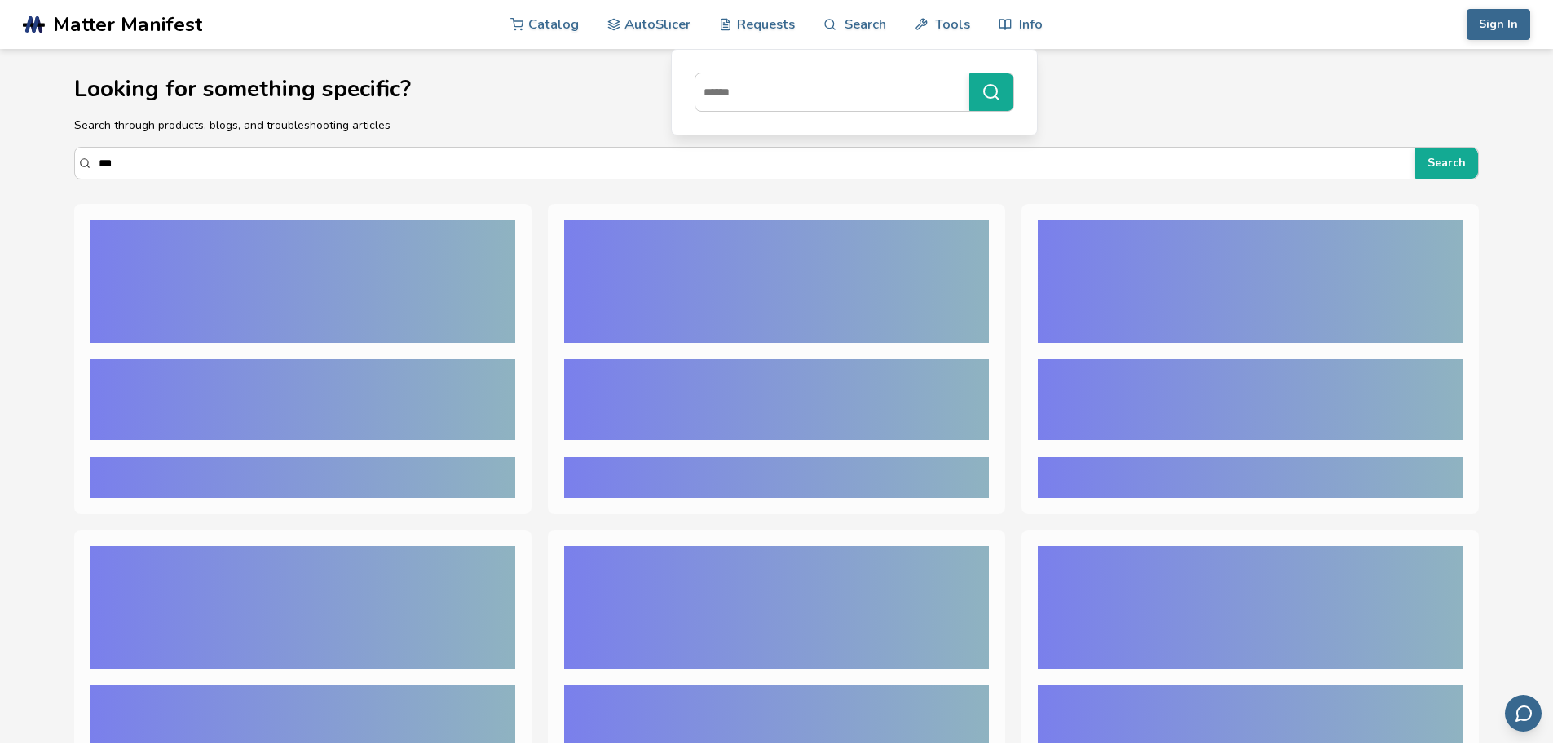  Describe the element at coordinates (1446, 163) in the screenshot. I see `button: Search` at that location.